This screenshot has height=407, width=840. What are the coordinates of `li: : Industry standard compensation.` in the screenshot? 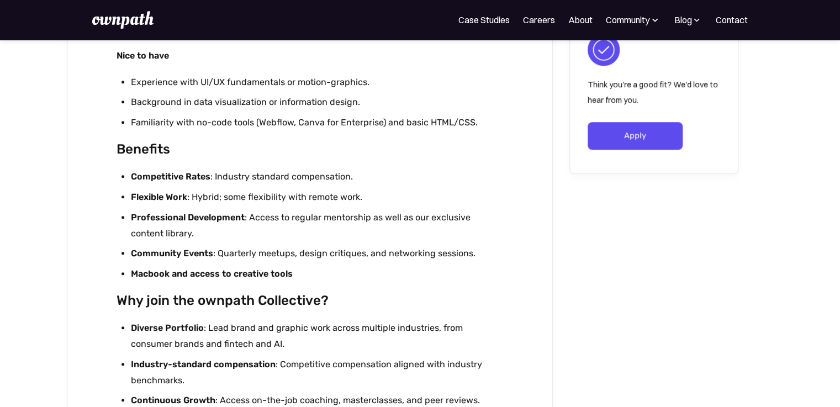 It's located at (317, 177).